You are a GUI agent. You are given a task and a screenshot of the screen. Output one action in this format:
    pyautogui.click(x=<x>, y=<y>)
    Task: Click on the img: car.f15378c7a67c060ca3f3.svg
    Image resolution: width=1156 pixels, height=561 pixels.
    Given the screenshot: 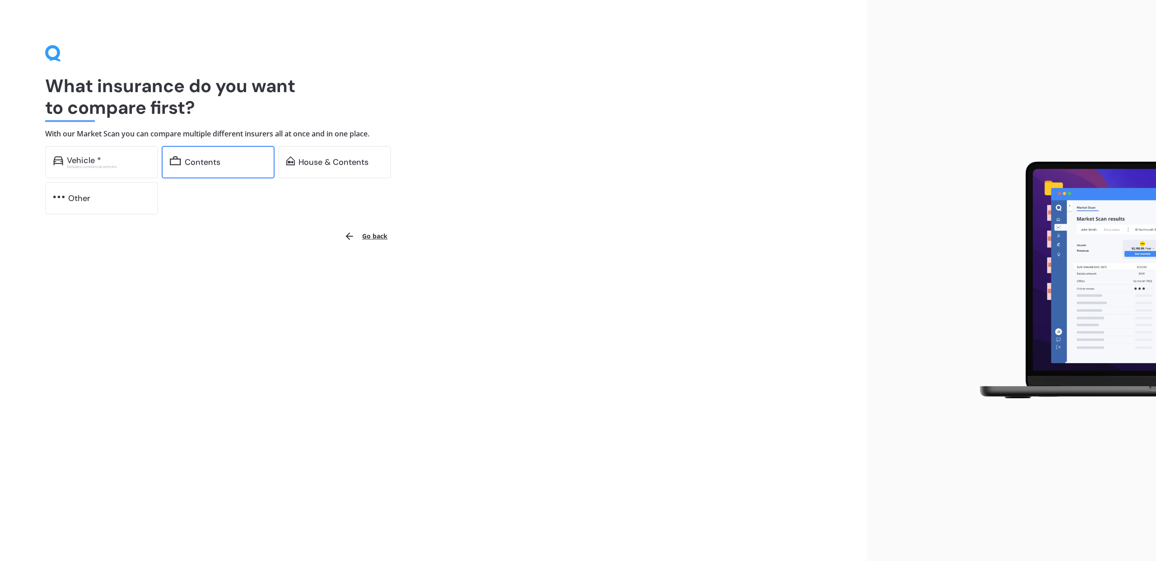 What is the action you would take?
    pyautogui.click(x=58, y=161)
    